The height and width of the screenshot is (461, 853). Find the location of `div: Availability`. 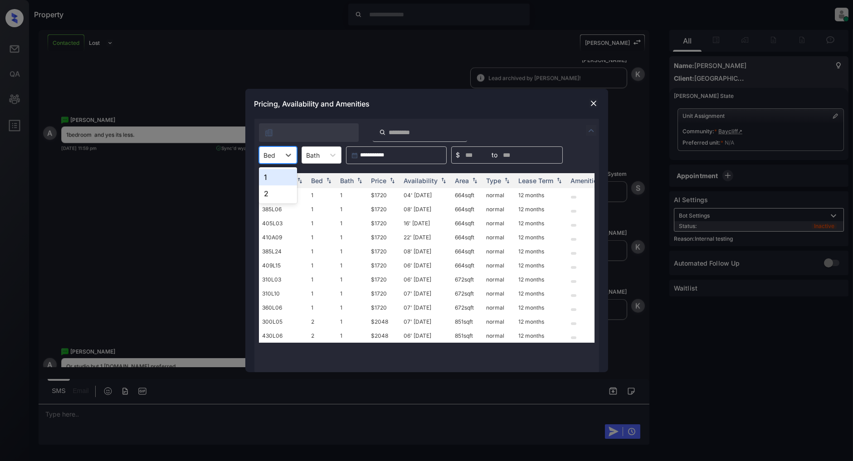

div: Availability is located at coordinates (421, 181).